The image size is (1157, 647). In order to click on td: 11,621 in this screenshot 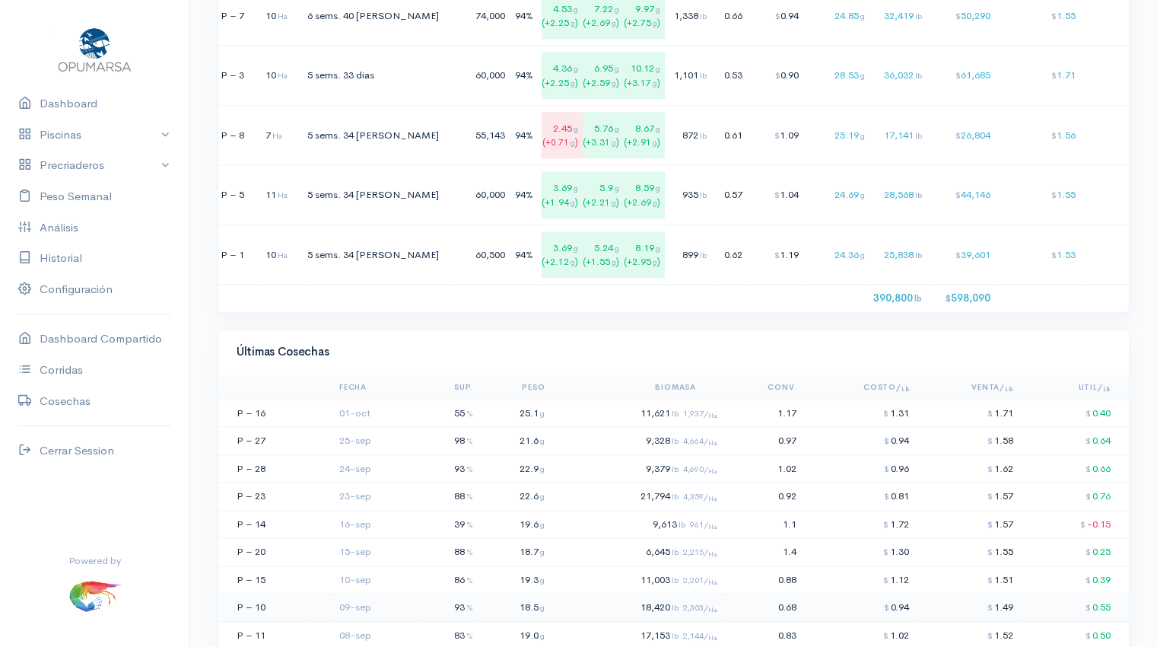, I will do `click(637, 412)`.